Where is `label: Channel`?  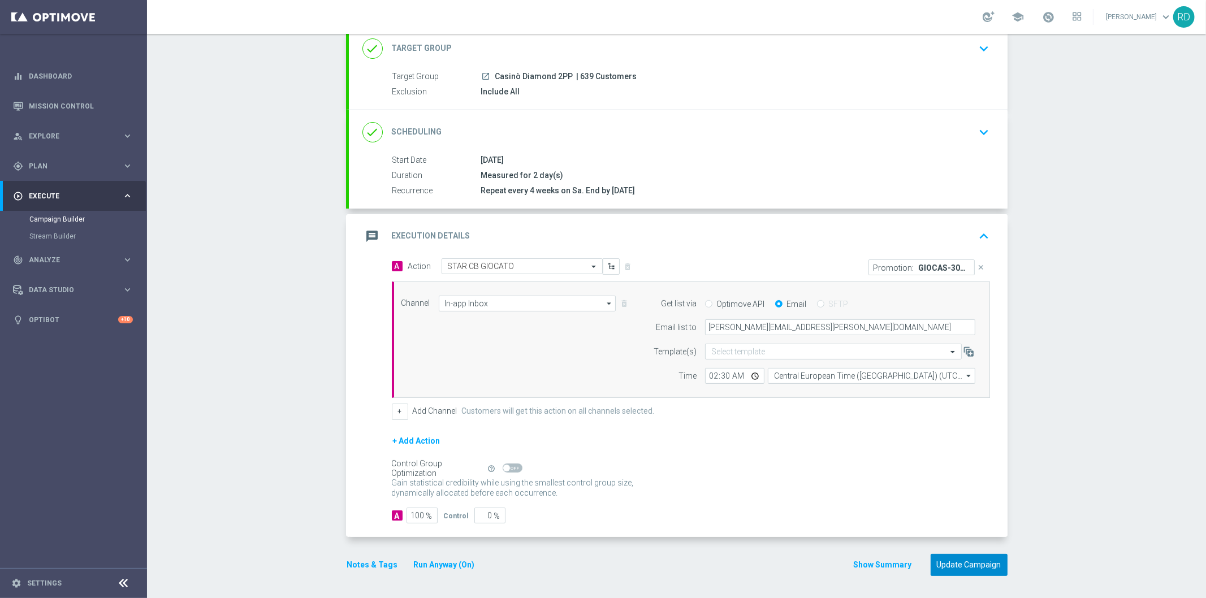 label: Channel is located at coordinates (416, 303).